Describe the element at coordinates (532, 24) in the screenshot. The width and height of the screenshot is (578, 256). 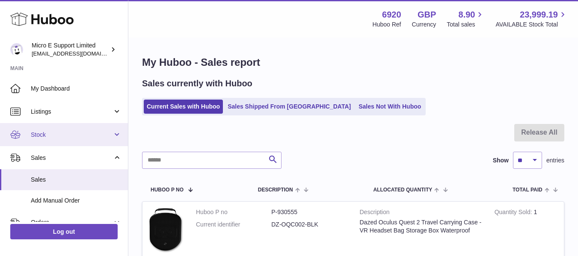
I see `span: AVAILABLE Stock Total` at that location.